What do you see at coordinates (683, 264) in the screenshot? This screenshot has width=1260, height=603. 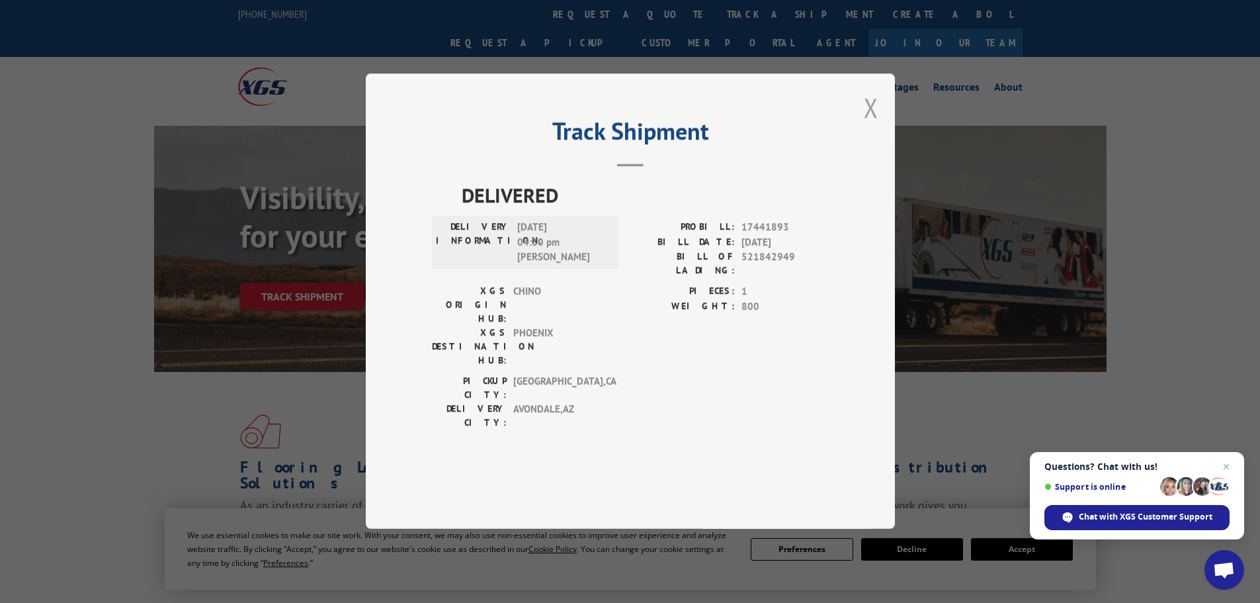 I see `label: BILL OF LADING:` at bounding box center [683, 264].